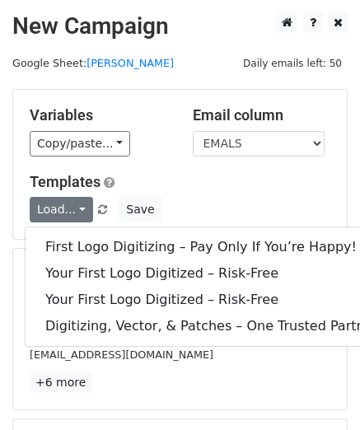 The width and height of the screenshot is (360, 430). What do you see at coordinates (140, 209) in the screenshot?
I see `button: Save` at bounding box center [140, 209].